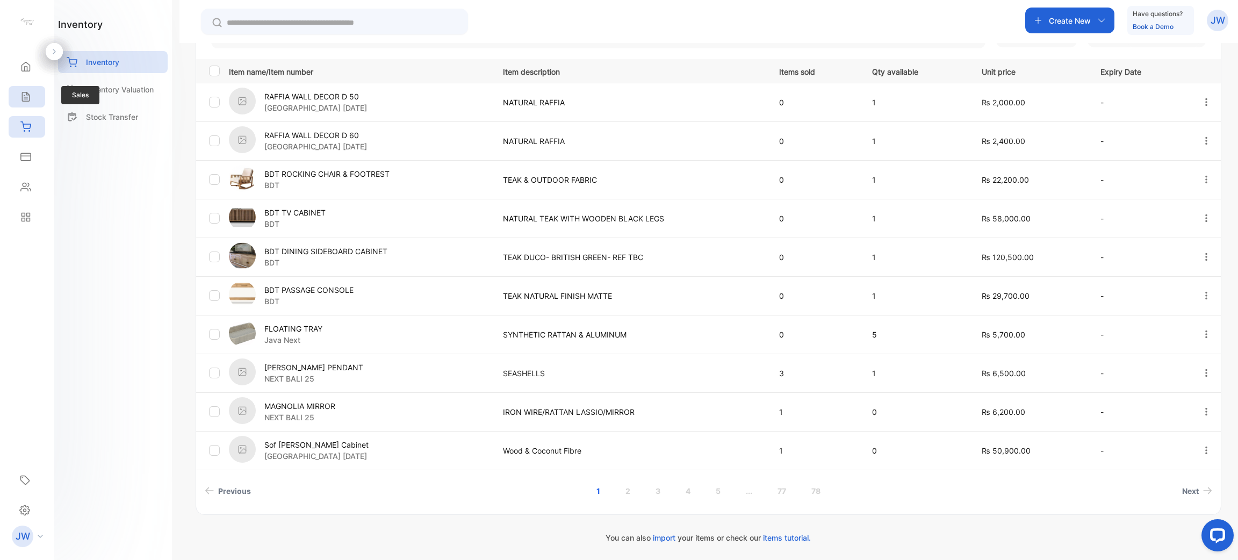 The height and width of the screenshot is (560, 1238). Describe the element at coordinates (359, 70) in the screenshot. I see `p: Item name/Item number` at that location.